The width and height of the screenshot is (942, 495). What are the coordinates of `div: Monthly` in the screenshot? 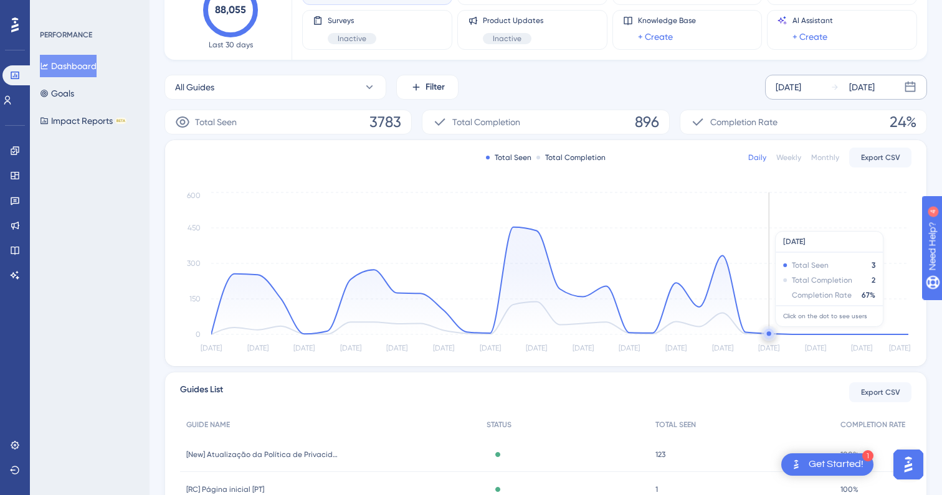 It's located at (825, 158).